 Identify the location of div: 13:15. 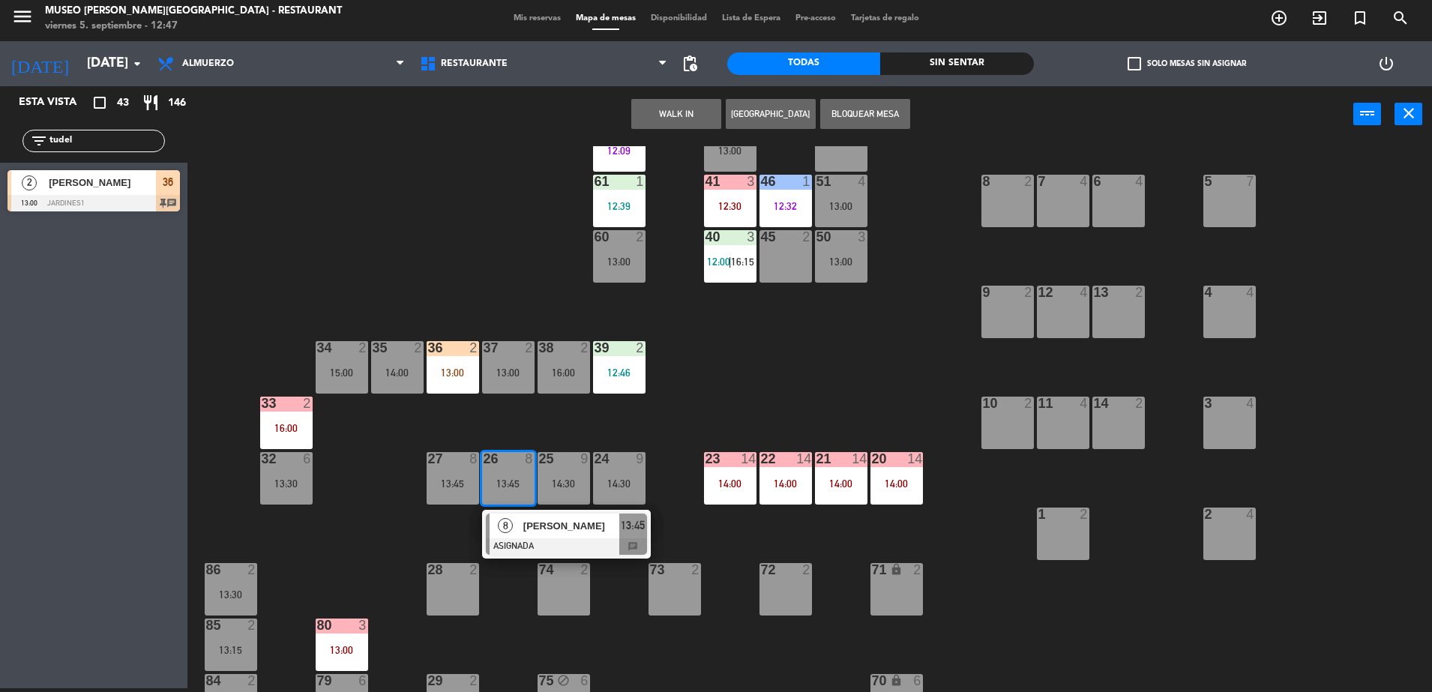
(231, 650).